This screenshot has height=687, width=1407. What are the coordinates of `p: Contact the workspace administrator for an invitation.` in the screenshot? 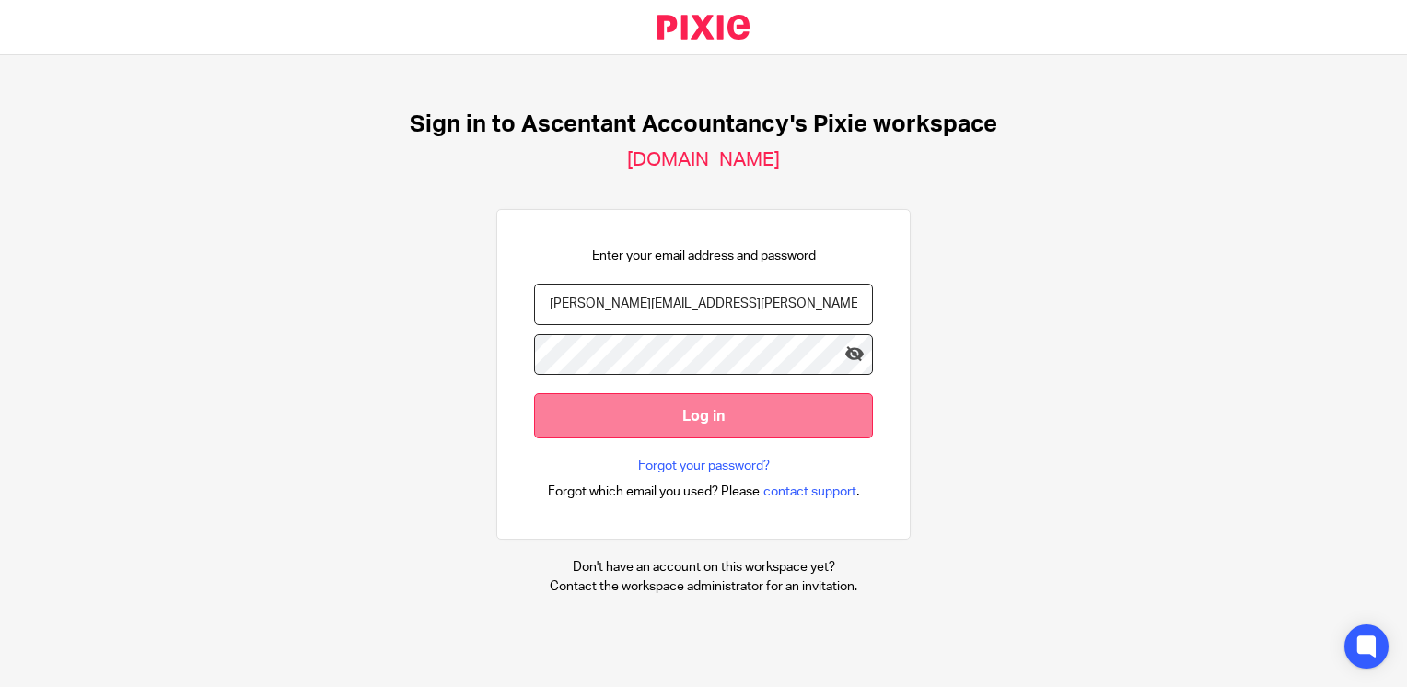 It's located at (704, 587).